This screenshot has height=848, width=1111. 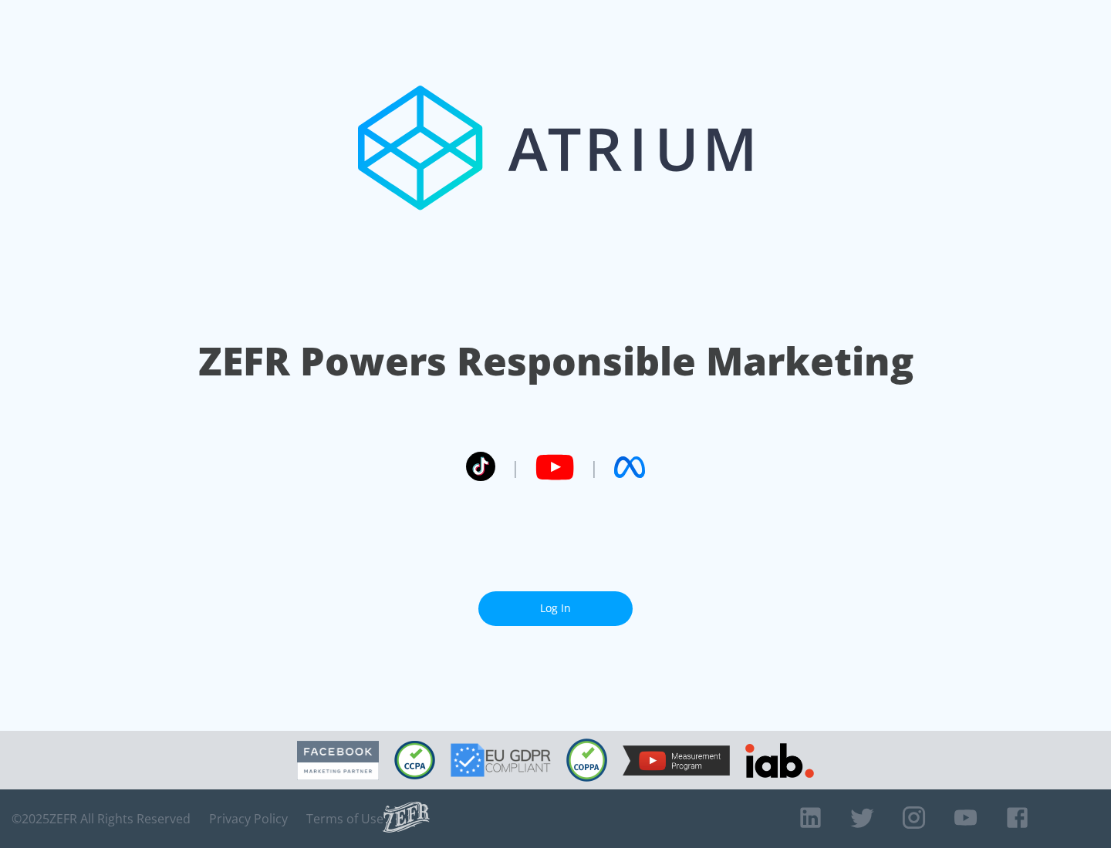 I want to click on a: Privacy Policy, so click(x=248, y=819).